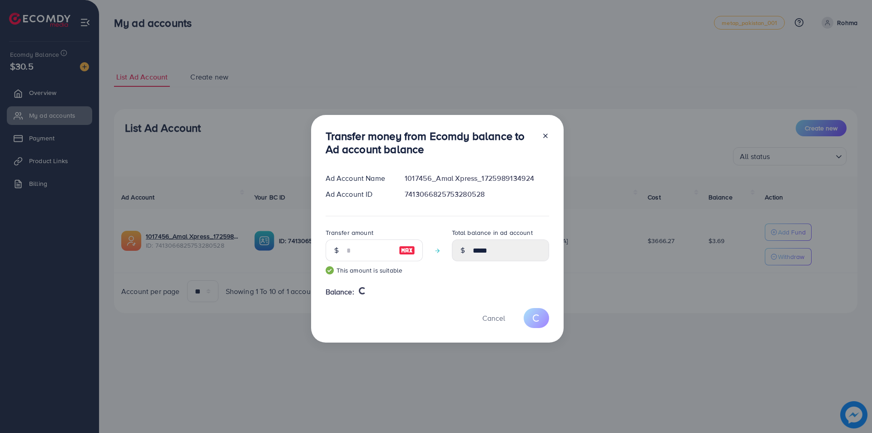 The height and width of the screenshot is (433, 872). Describe the element at coordinates (374, 270) in the screenshot. I see `small: This amount is suitable` at that location.